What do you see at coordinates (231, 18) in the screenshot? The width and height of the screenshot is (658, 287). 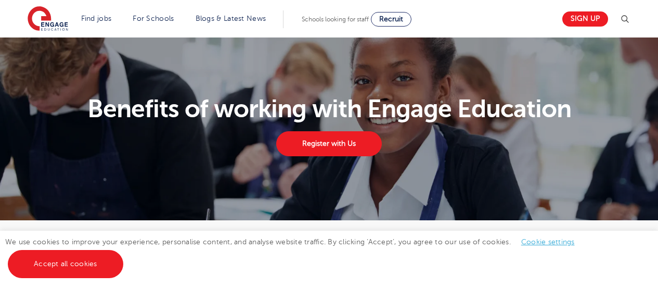 I see `a: Blogs & Latest News` at bounding box center [231, 18].